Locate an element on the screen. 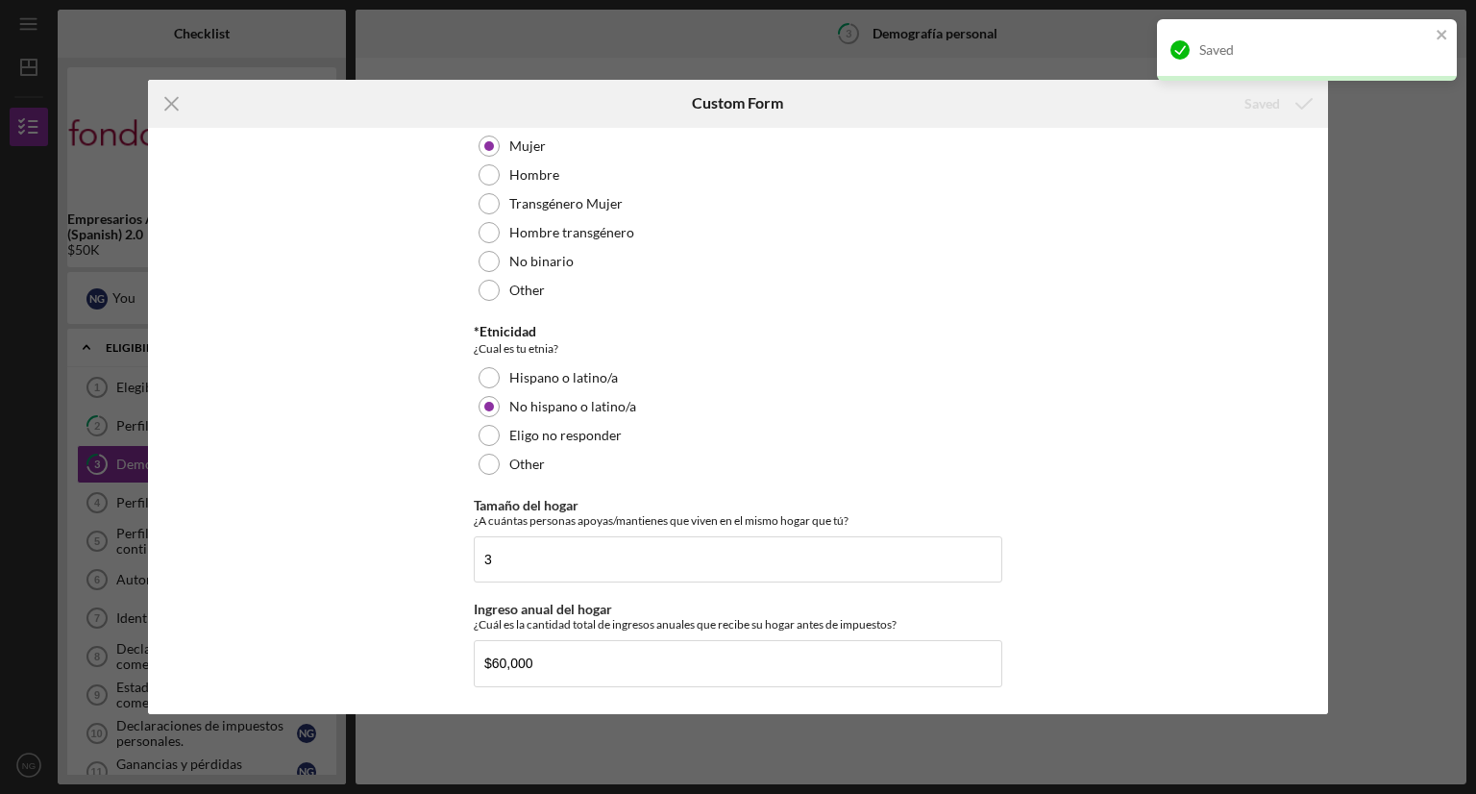 The height and width of the screenshot is (794, 1476). button: close is located at coordinates (1442, 36).